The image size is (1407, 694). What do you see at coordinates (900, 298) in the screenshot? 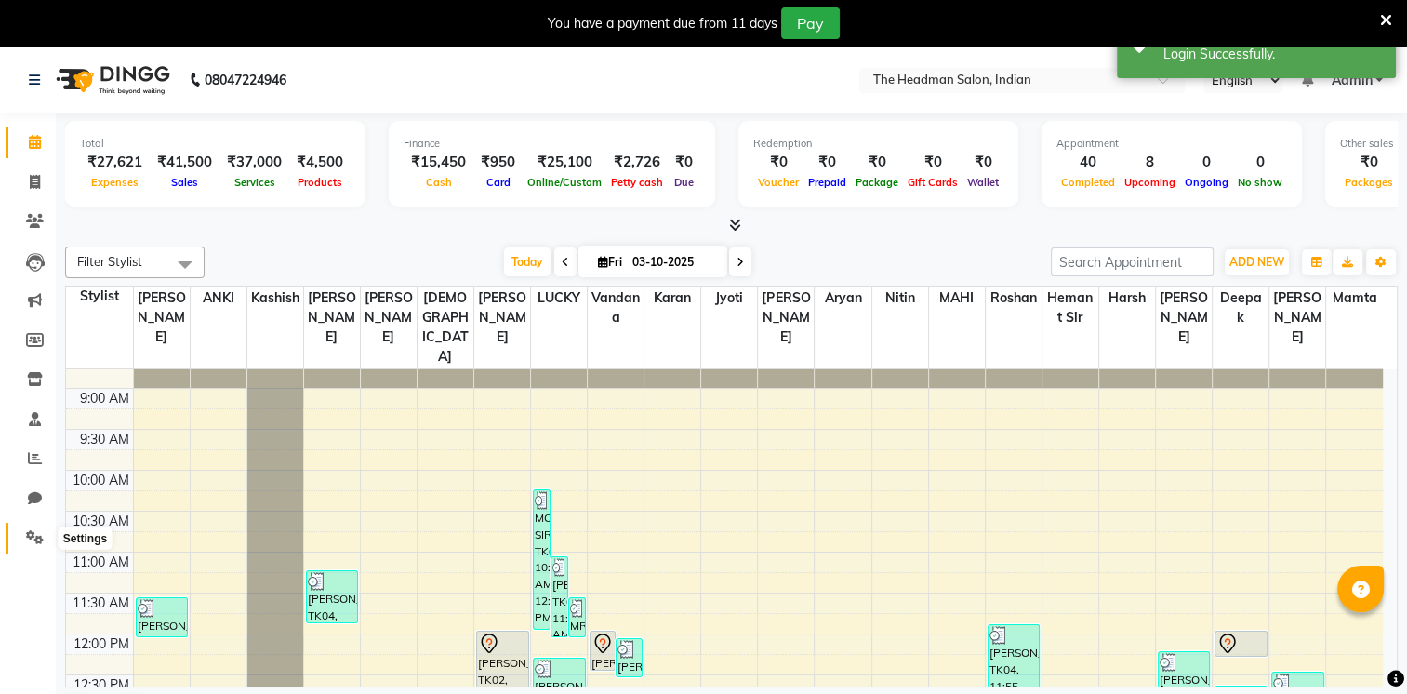
I see `span: Nitin` at bounding box center [900, 298].